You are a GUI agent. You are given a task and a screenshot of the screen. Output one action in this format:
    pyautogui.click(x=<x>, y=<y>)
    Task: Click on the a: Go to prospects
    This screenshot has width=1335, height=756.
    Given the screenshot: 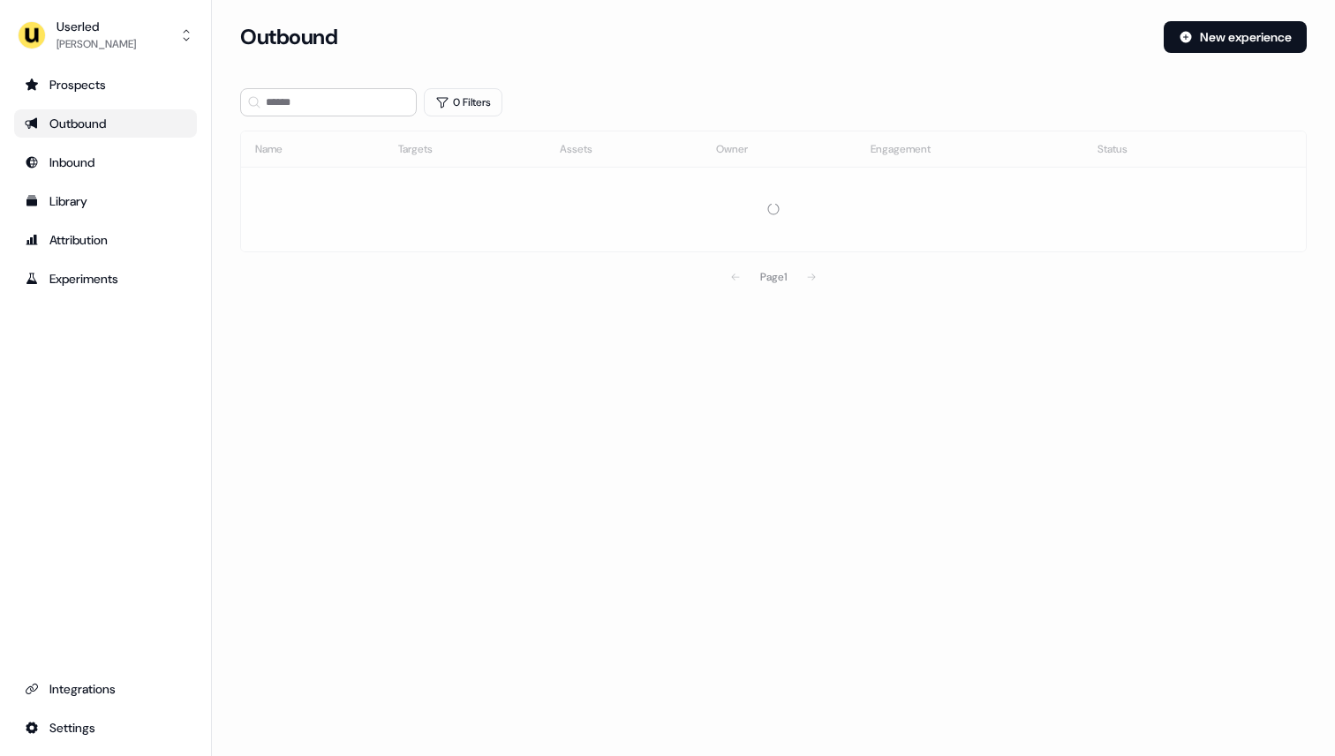 What is the action you would take?
    pyautogui.click(x=105, y=85)
    